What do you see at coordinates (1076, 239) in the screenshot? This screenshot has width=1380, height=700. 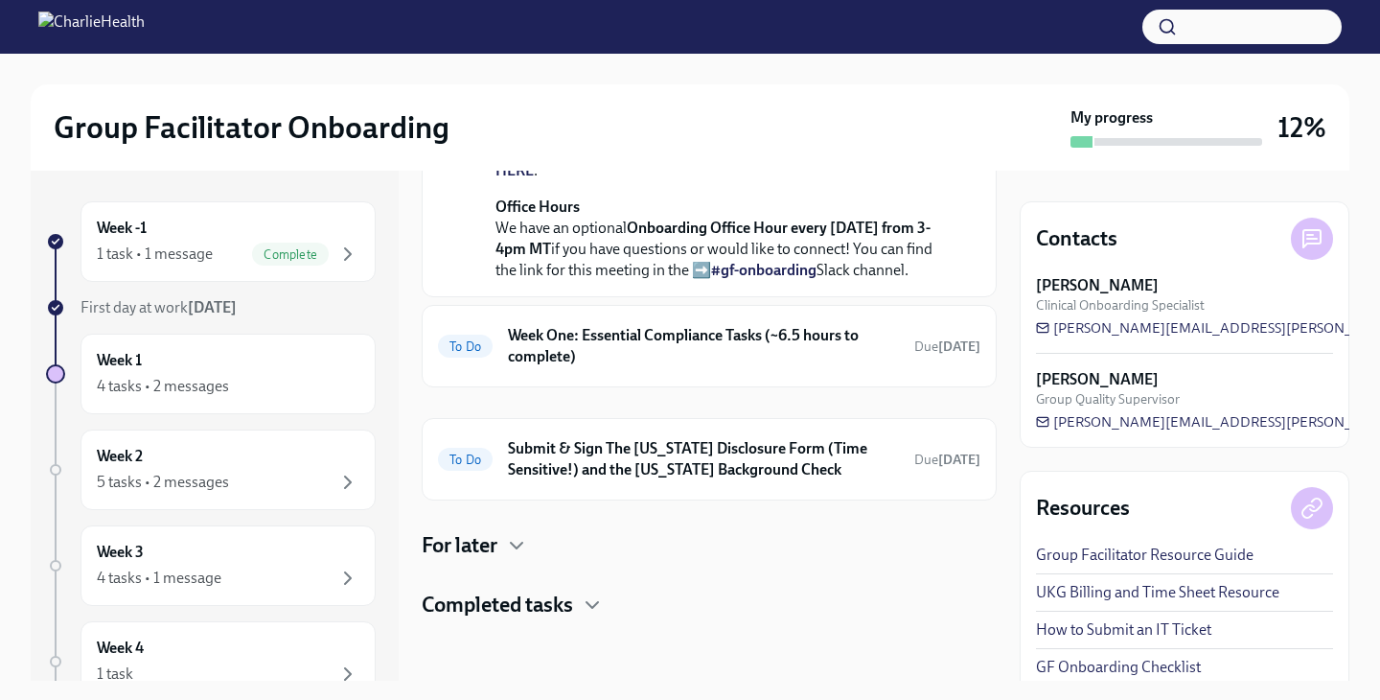 I see `h4: Contacts` at bounding box center [1076, 239].